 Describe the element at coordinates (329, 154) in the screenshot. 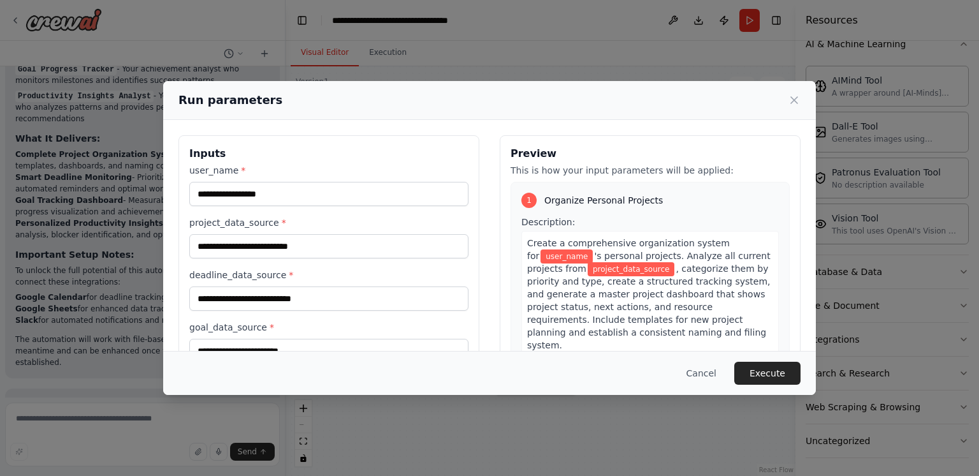

I see `h3: Inputs` at that location.